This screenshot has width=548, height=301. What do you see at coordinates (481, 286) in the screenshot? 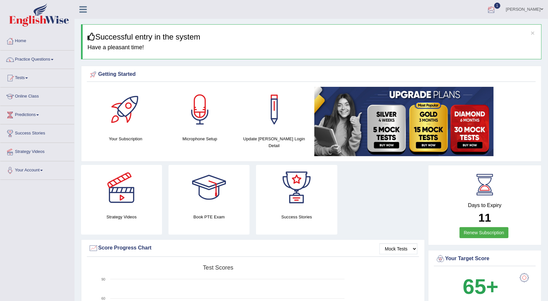
I see `b: 65+` at bounding box center [481, 286].